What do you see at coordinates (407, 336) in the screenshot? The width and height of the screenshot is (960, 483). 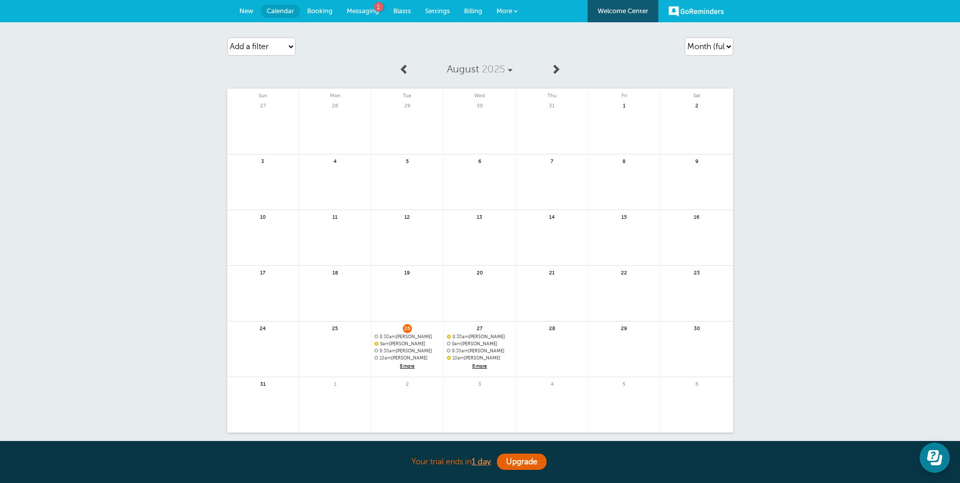 I see `span: Luis Atayde` at bounding box center [407, 336].